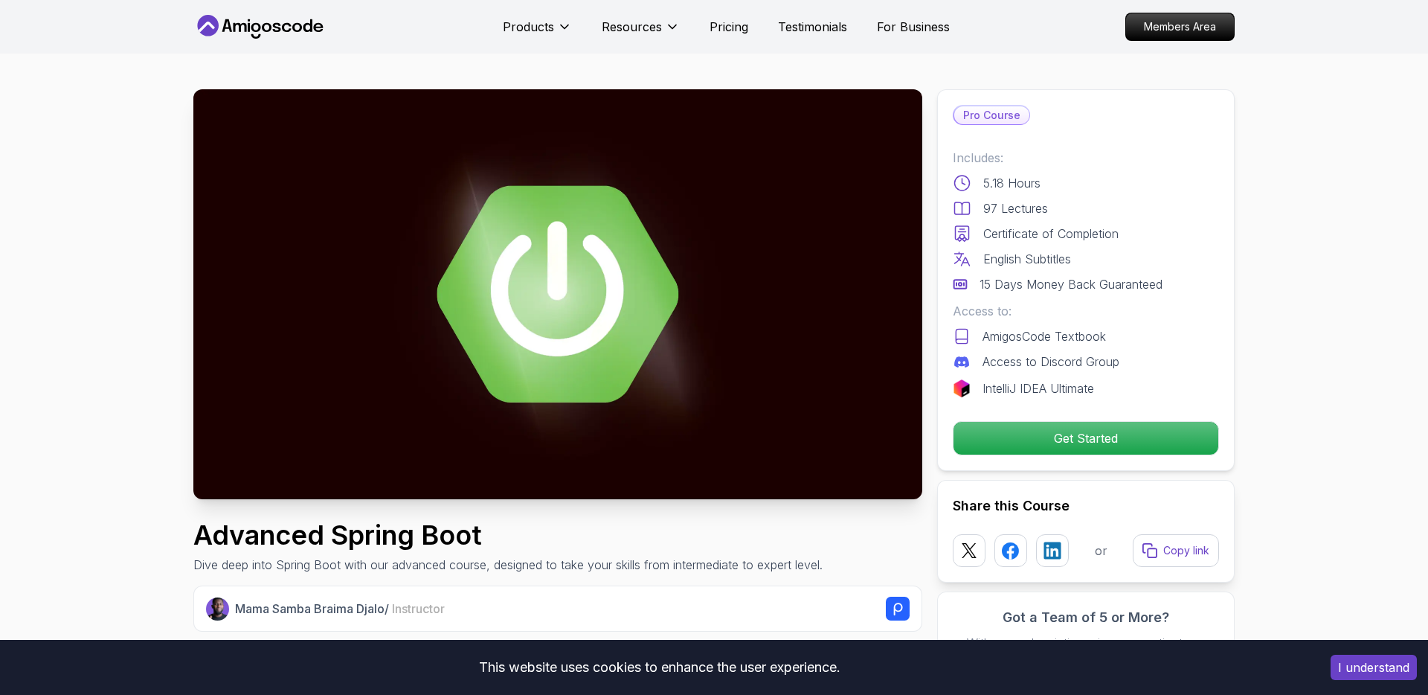 This screenshot has height=695, width=1428. I want to click on p: Get Started, so click(1086, 438).